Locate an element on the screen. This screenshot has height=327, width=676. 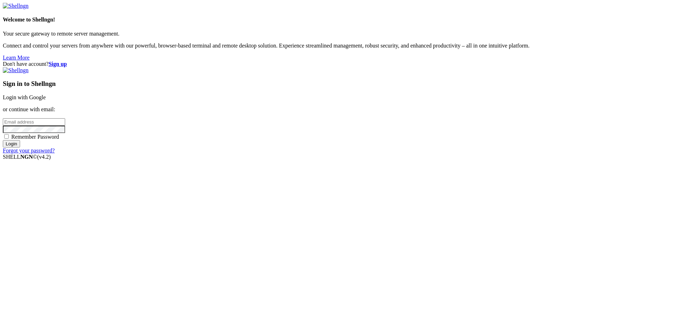
a: Forgot your password? is located at coordinates (29, 150).